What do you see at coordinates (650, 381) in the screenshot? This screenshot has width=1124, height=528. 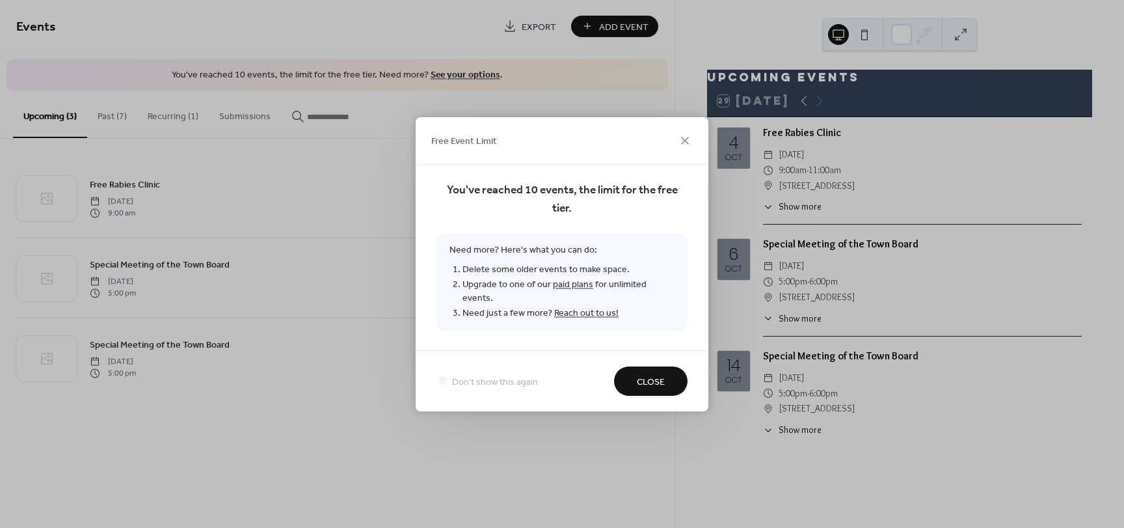 I see `span: Close` at bounding box center [650, 381].